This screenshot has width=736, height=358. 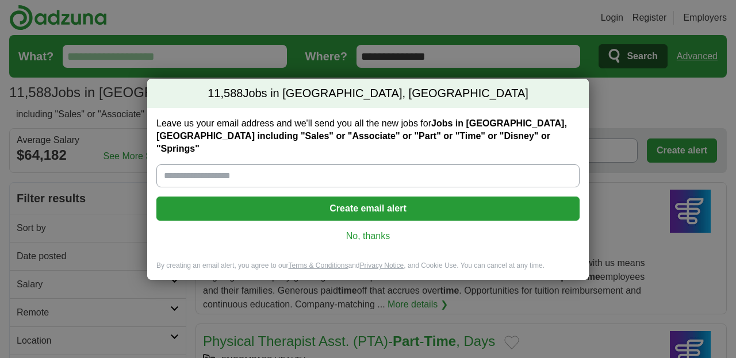 What do you see at coordinates (225, 94) in the screenshot?
I see `span: 11,588` at bounding box center [225, 94].